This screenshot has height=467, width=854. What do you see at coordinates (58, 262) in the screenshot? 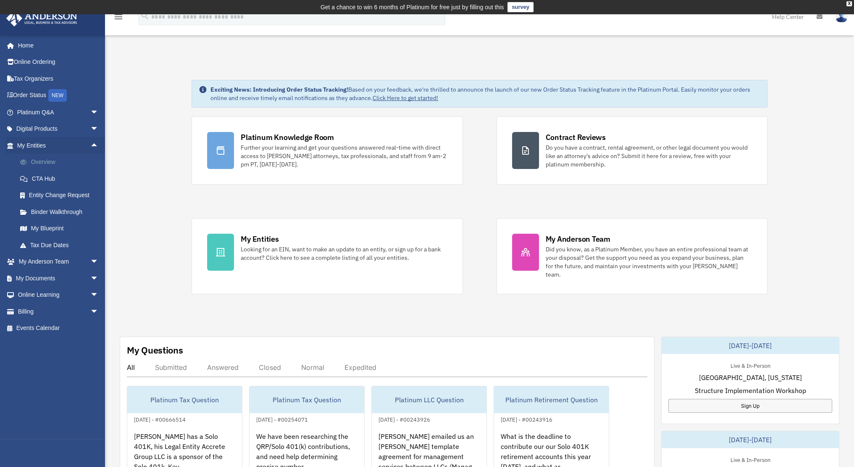
I see `a: My Anderson Teamarrow_drop_down` at bounding box center [58, 262].